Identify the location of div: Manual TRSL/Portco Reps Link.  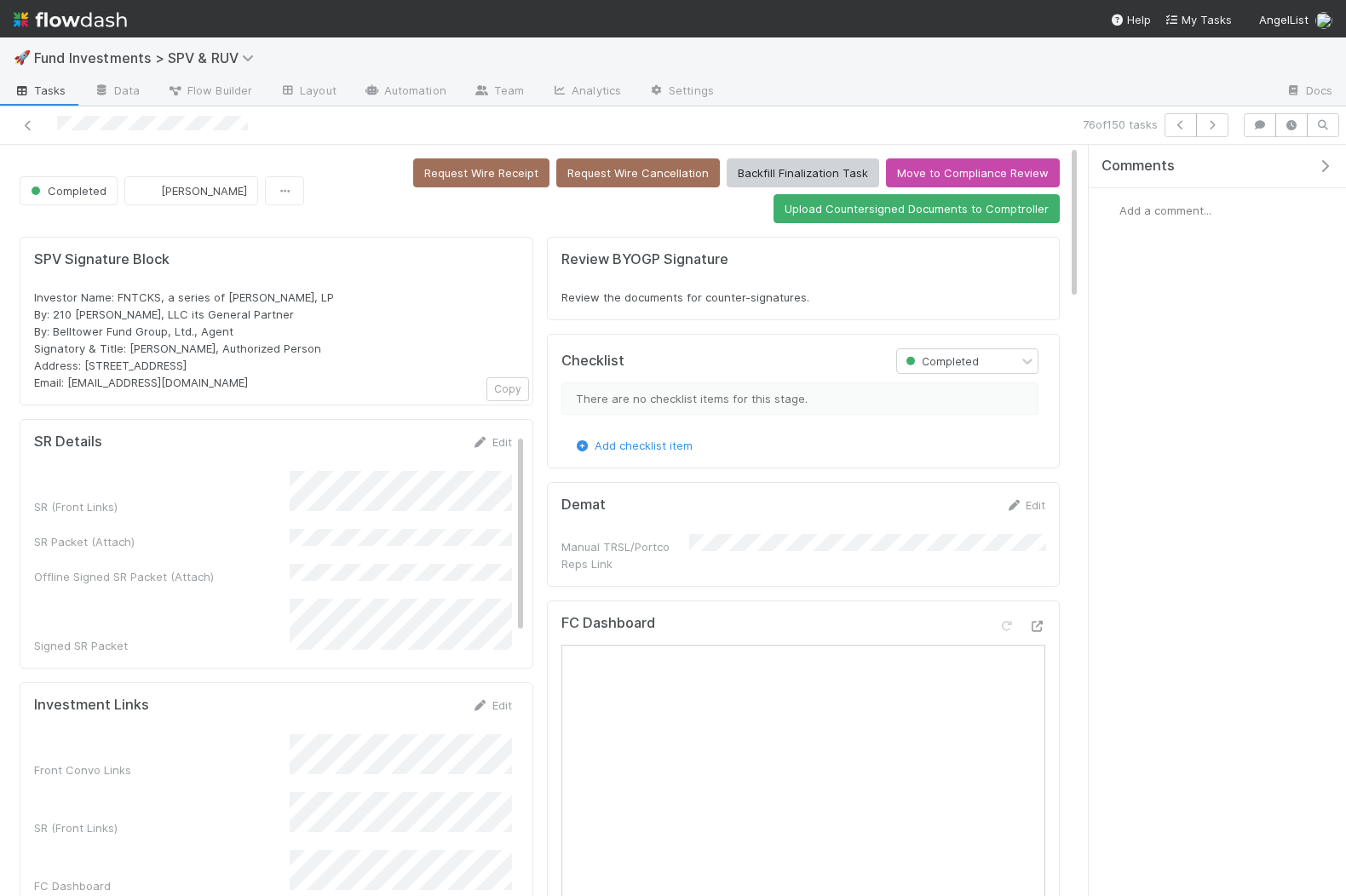
(626, 555).